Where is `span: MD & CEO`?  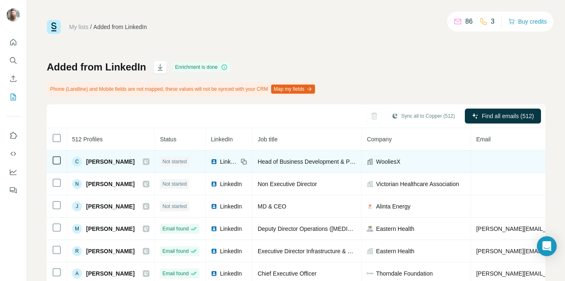 span: MD & CEO is located at coordinates (272, 206).